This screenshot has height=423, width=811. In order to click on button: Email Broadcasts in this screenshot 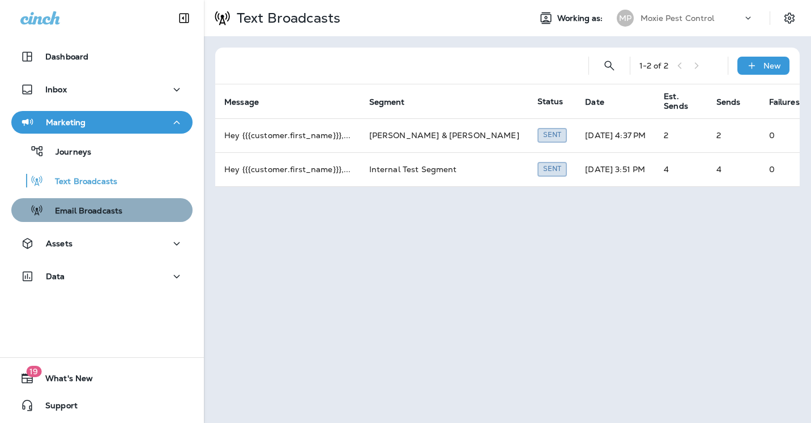, I will do `click(102, 210)`.